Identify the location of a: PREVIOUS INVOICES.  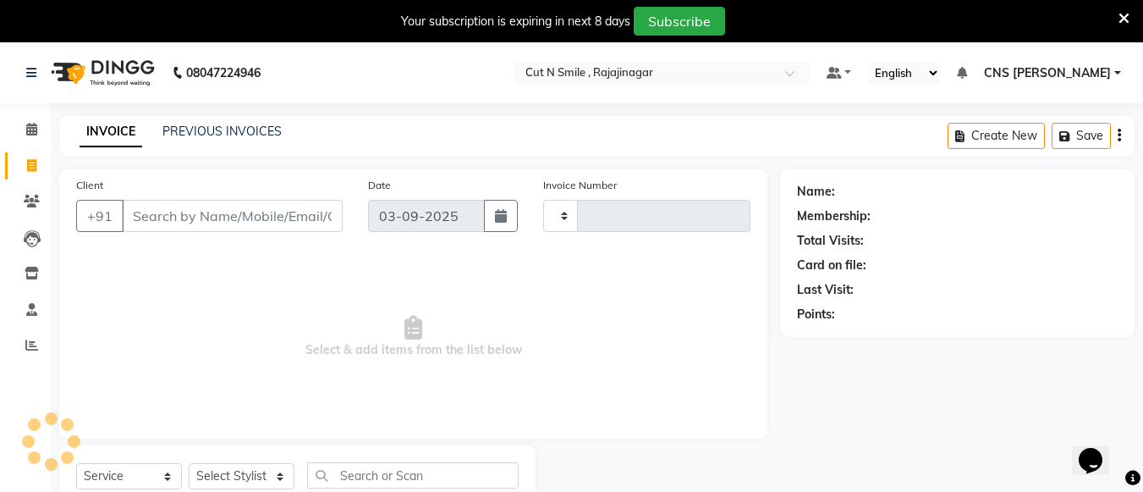
(222, 131).